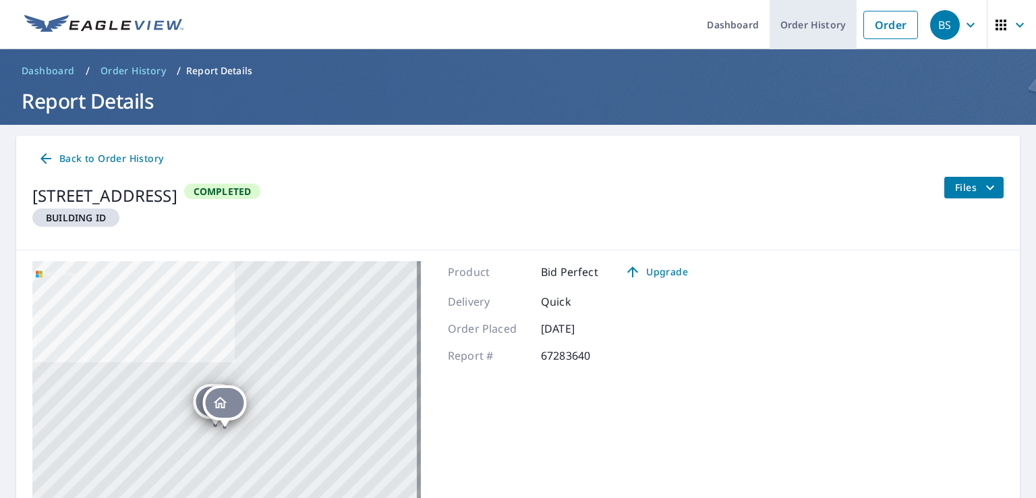 The height and width of the screenshot is (498, 1036). Describe the element at coordinates (488, 272) in the screenshot. I see `p: Product` at that location.